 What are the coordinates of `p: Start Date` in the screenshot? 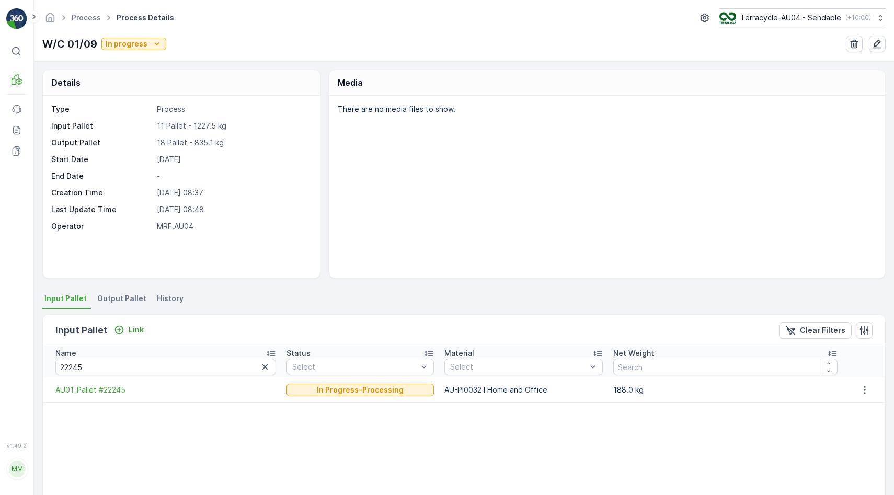 It's located at (102, 159).